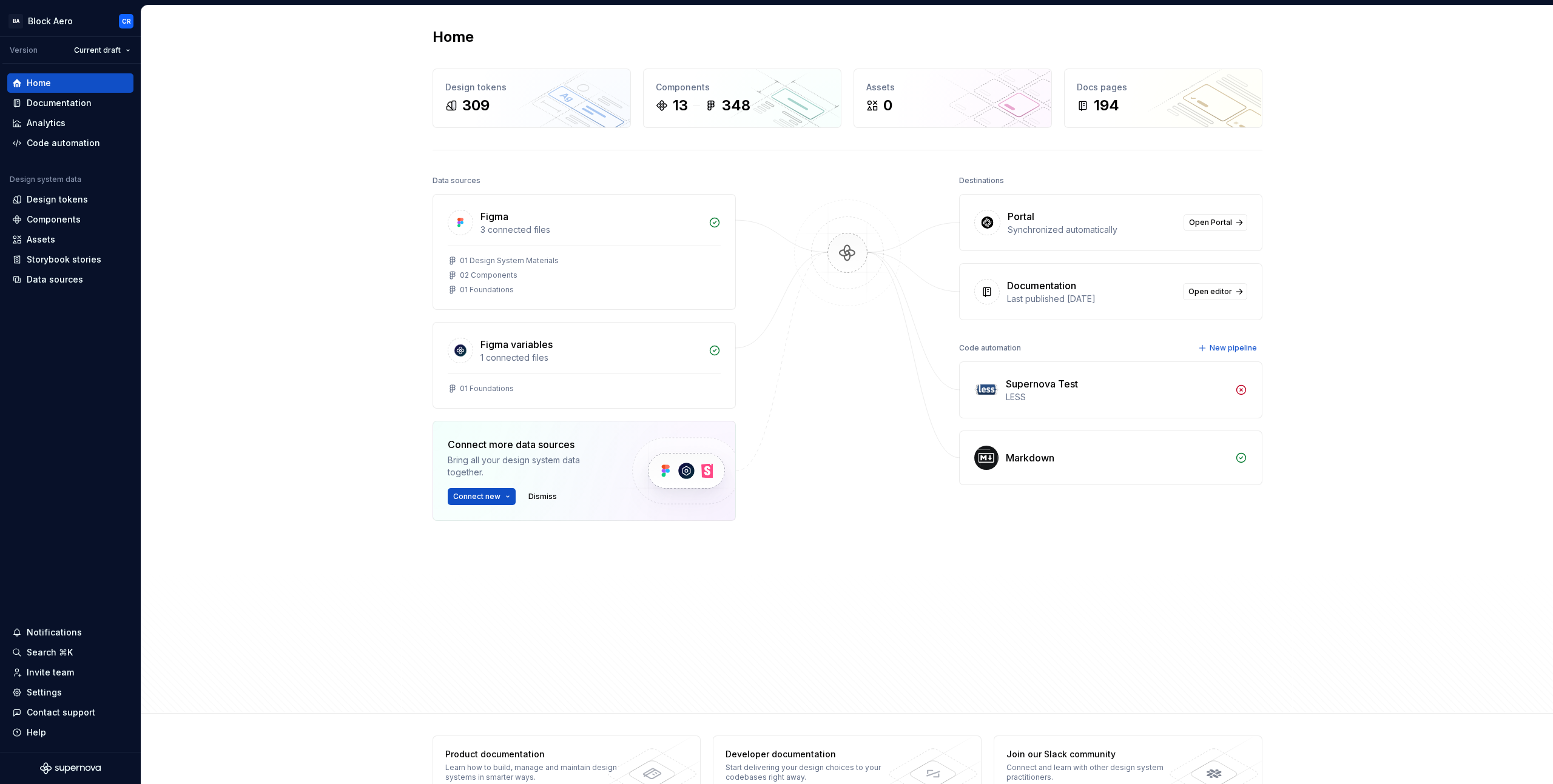  Describe the element at coordinates (70, 279) in the screenshot. I see `a: Data sources` at that location.